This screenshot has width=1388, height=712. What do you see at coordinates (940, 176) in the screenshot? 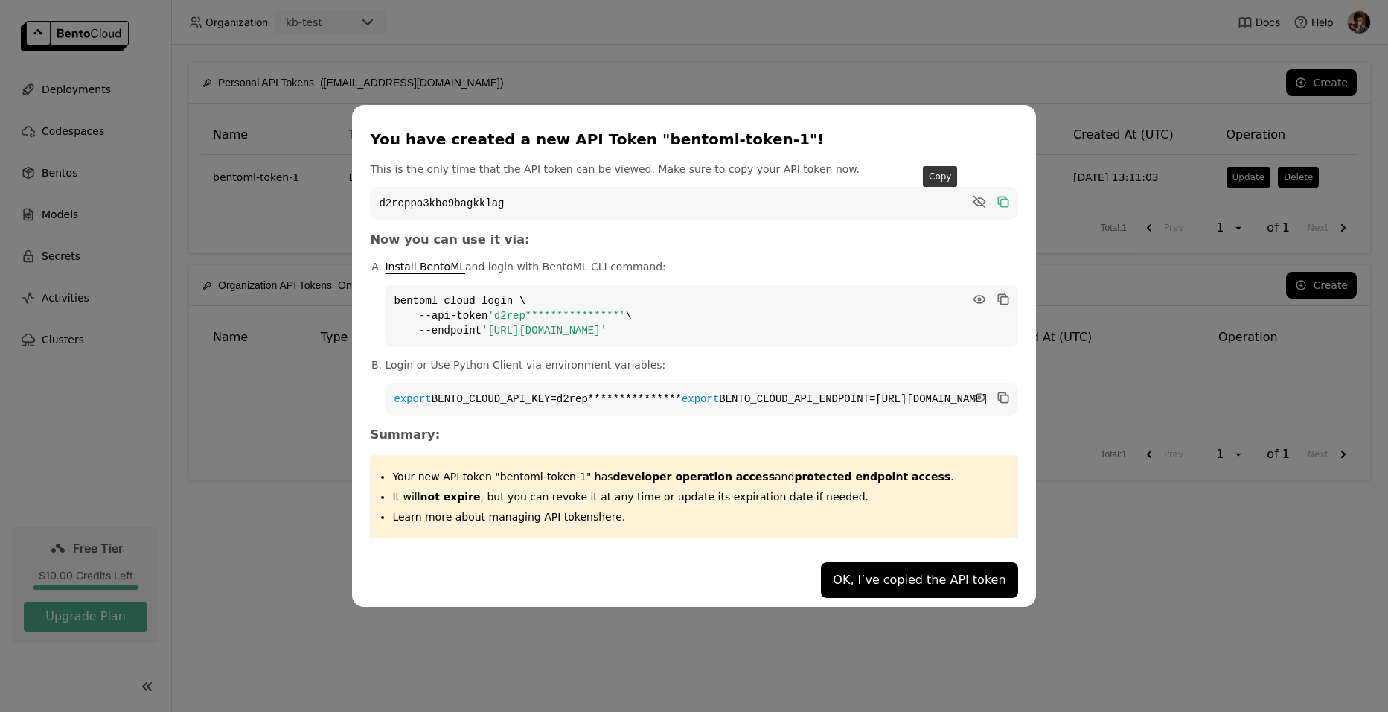
I see `div: Copy` at bounding box center [940, 176].